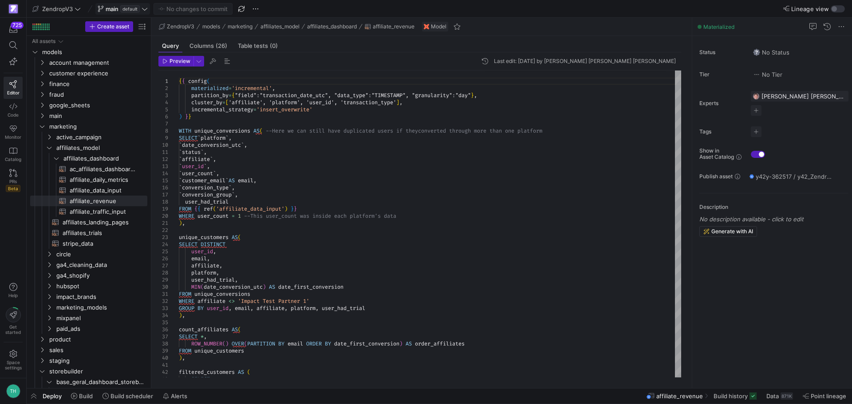 This screenshot has width=852, height=404. I want to click on p: No description available - click to edit, so click(773, 219).